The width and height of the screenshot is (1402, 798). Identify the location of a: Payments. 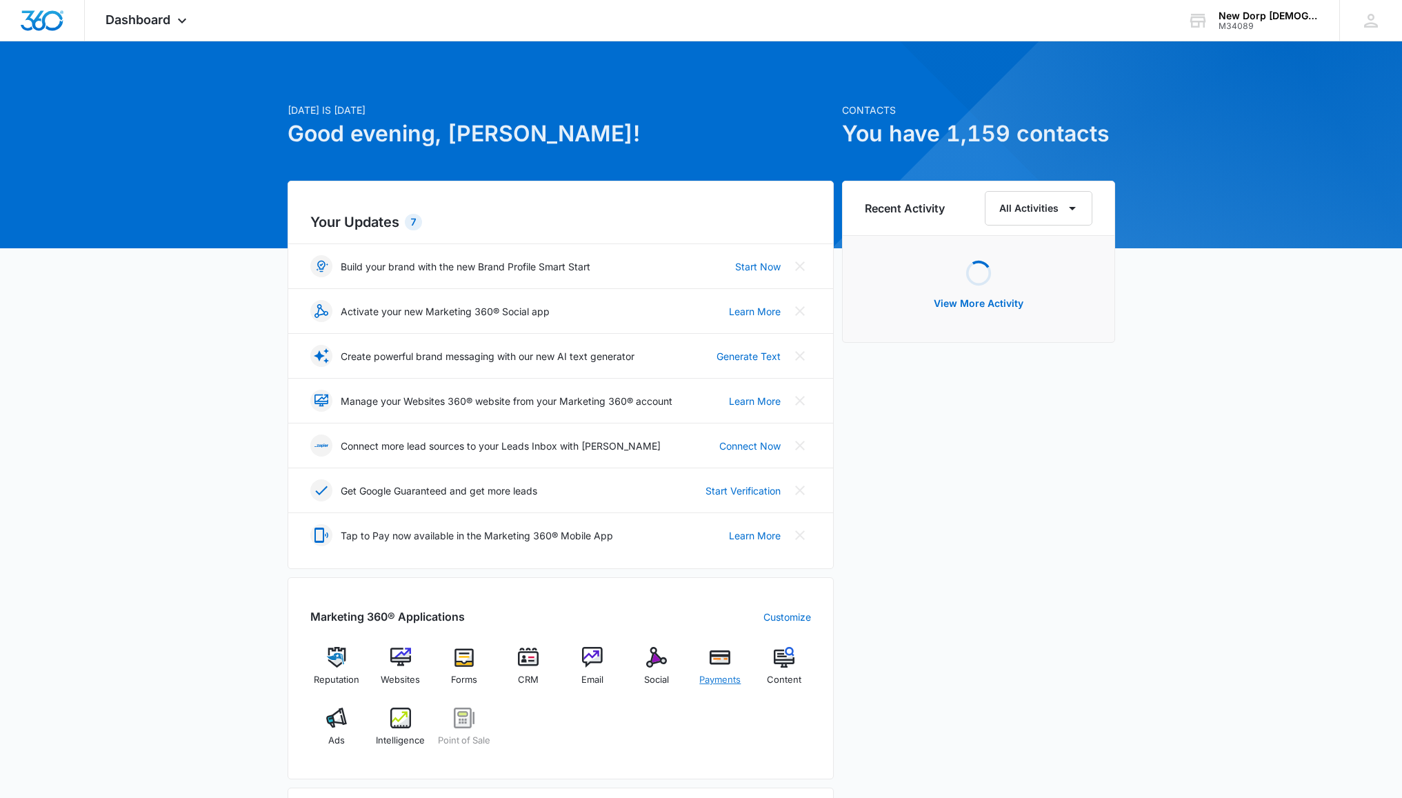
(720, 671).